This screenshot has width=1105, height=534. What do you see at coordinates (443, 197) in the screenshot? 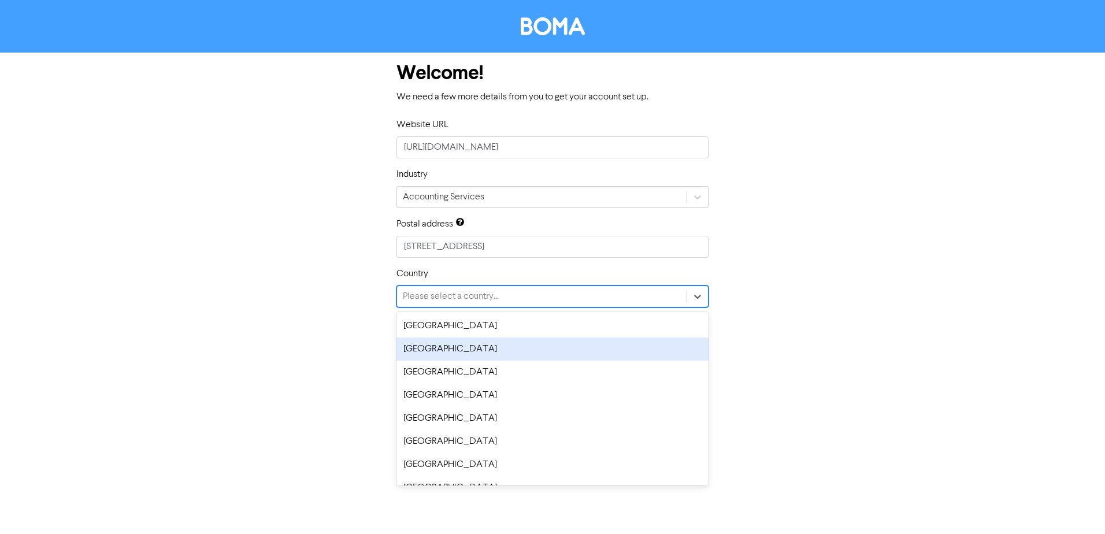
I see `div: Accounting Services` at bounding box center [443, 197].